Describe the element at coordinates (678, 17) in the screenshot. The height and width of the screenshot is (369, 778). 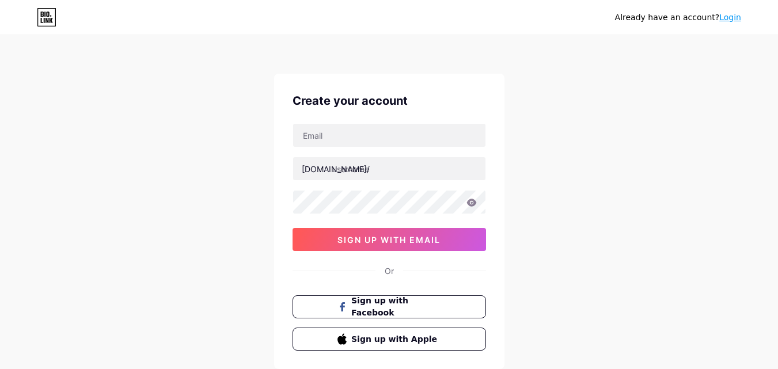
I see `div: Already have an account?` at that location.